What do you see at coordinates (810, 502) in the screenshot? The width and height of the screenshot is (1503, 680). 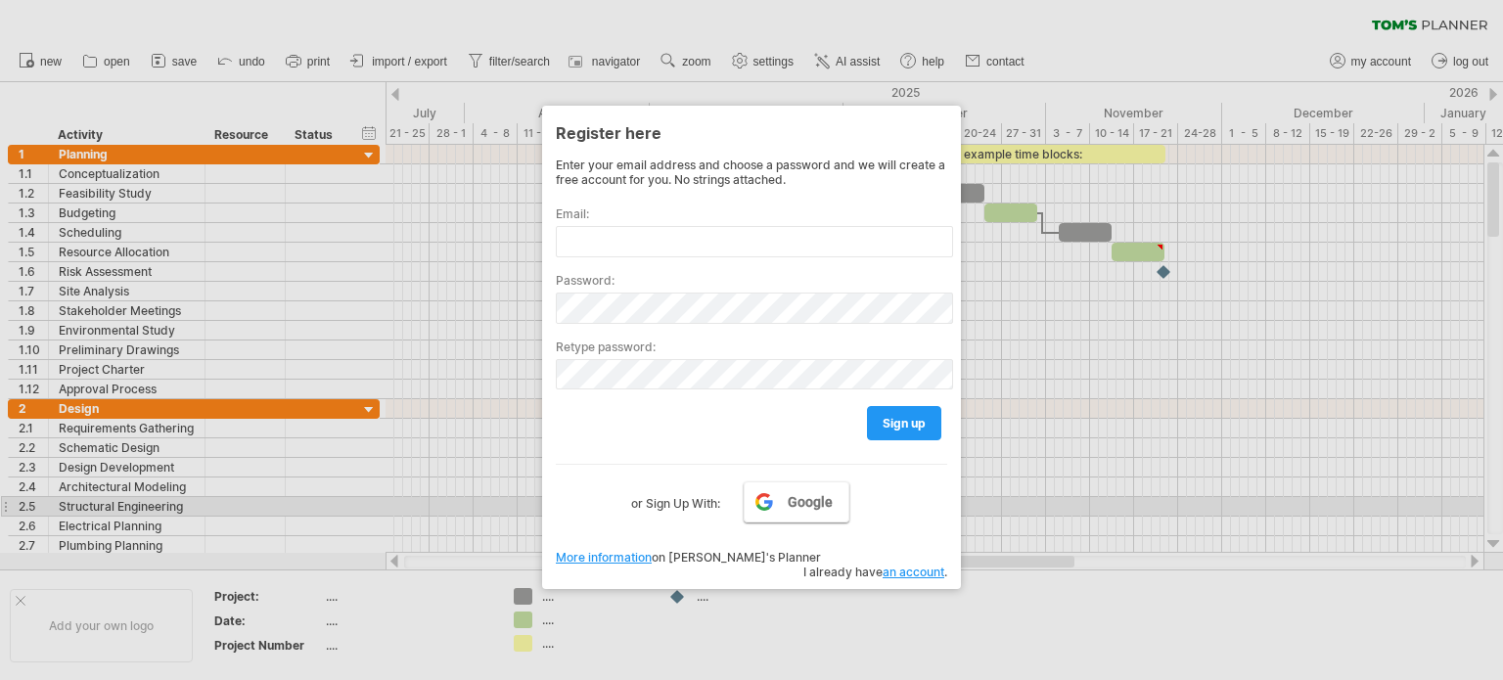 I see `span: Google` at bounding box center [810, 502].